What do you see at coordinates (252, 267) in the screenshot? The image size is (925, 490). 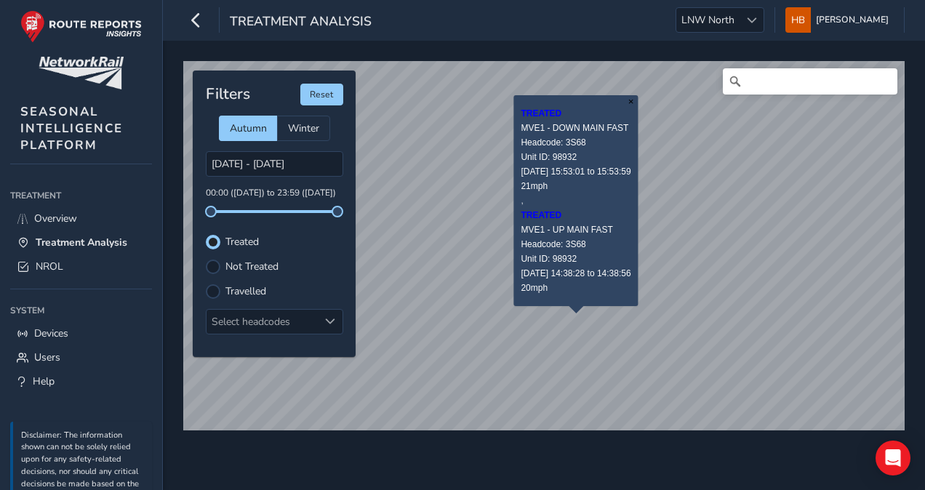 I see `label: Not Treated` at bounding box center [252, 267].